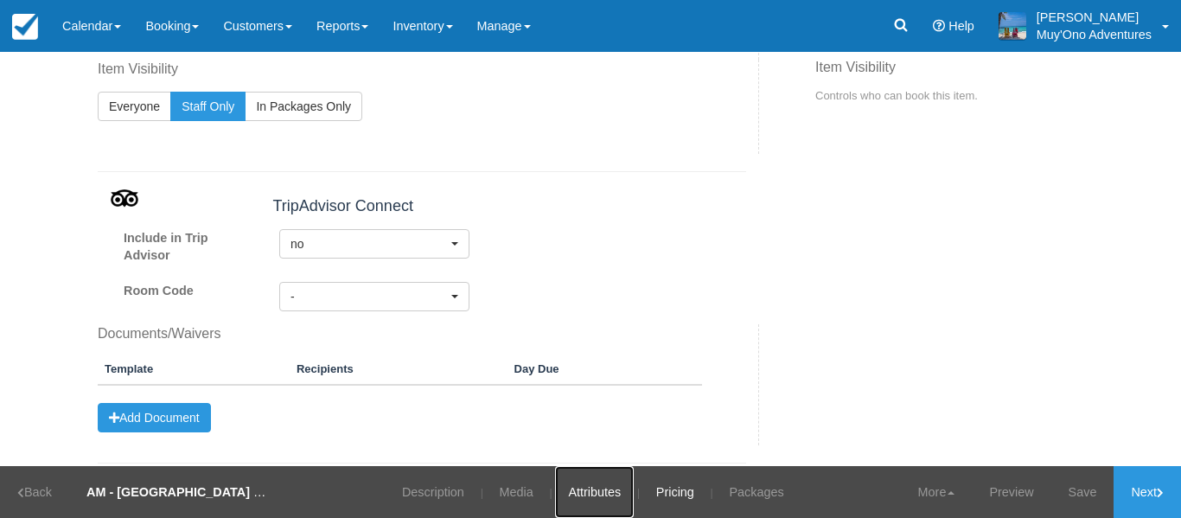  I want to click on button: In Packages Only, so click(304, 106).